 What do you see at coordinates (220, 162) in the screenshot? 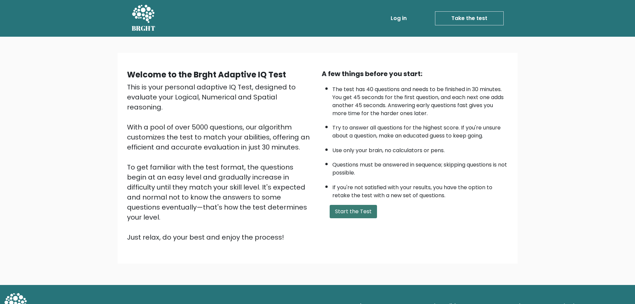
I see `div: This is your personal adaptive IQ Test, designed to evaluate your Logical, Numerical and Spatial ...` at bounding box center [220, 162].